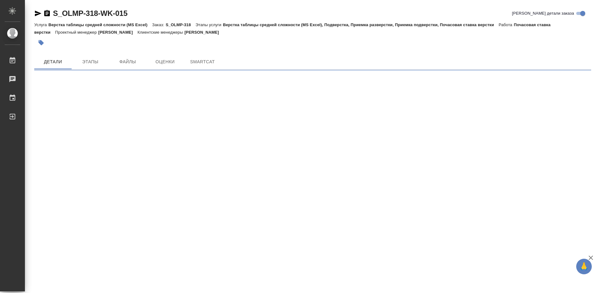 The height and width of the screenshot is (293, 598). What do you see at coordinates (360, 25) in the screenshot?
I see `p: Верстка таблицы средней сложности (MS Excel), Подверстка, Приемка разверстки, Приемка подверстки,...` at bounding box center [360, 25].